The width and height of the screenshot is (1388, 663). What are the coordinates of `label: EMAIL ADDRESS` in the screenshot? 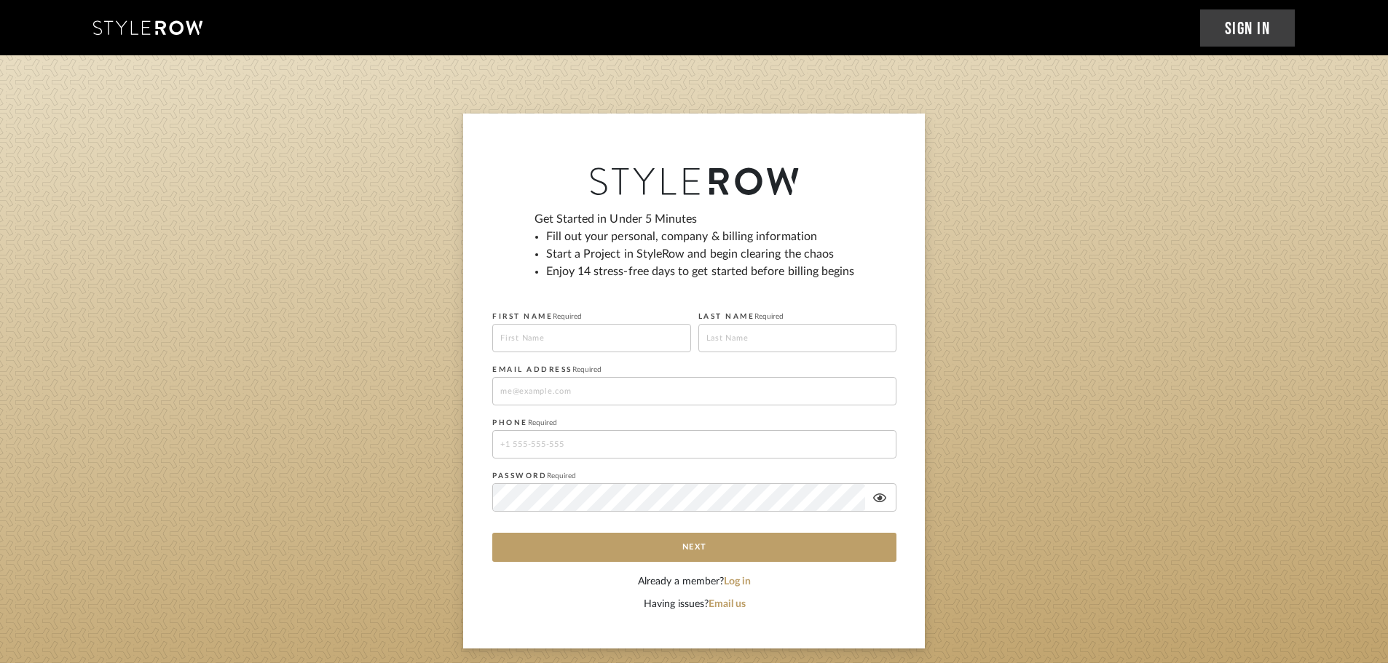 It's located at (547, 370).